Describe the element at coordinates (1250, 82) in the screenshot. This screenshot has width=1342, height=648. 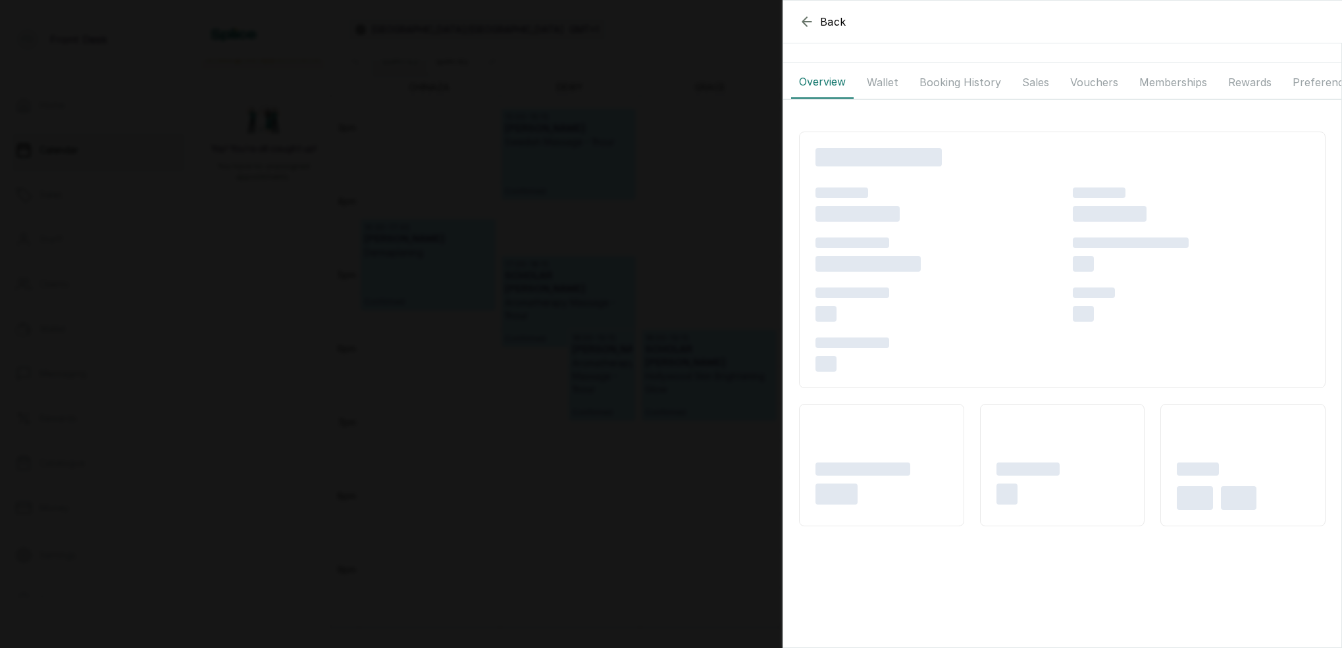
I see `button: Rewards` at that location.